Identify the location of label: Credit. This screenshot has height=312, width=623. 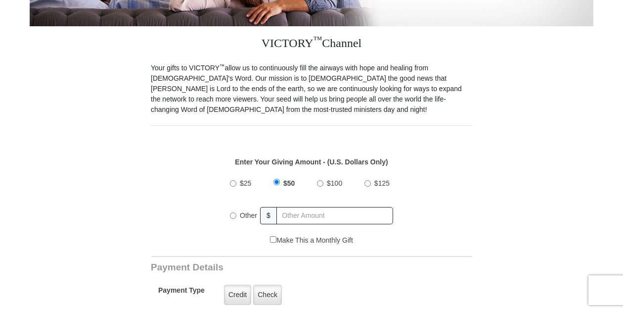
(237, 294).